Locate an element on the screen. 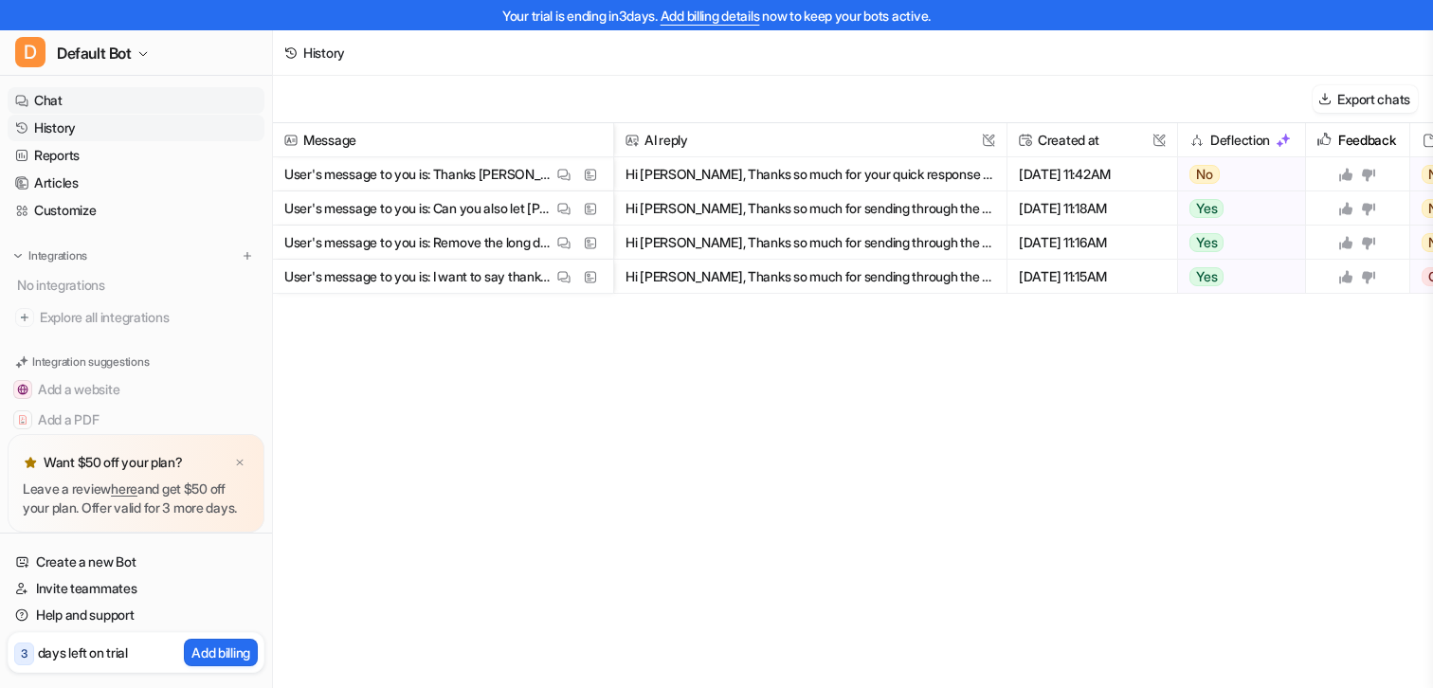 The height and width of the screenshot is (688, 1433). img: x is located at coordinates (240, 462).